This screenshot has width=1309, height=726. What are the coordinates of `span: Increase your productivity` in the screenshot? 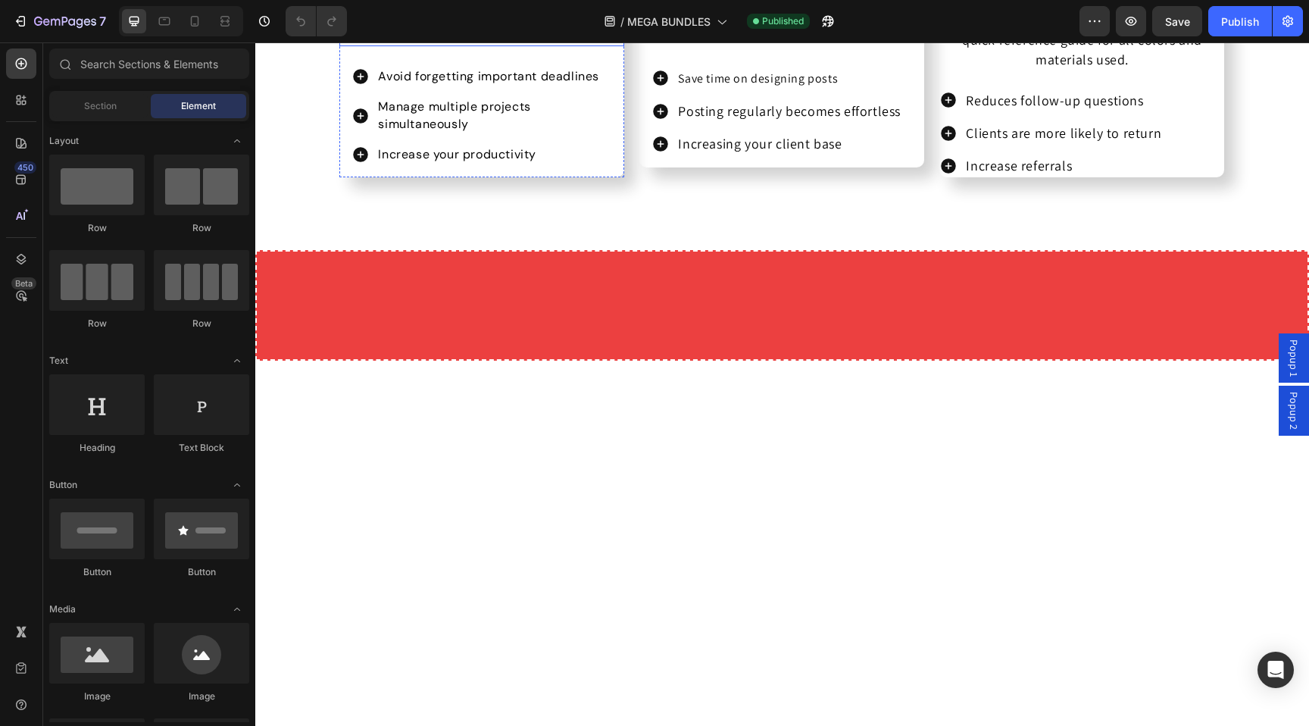 It's located at (202, 111).